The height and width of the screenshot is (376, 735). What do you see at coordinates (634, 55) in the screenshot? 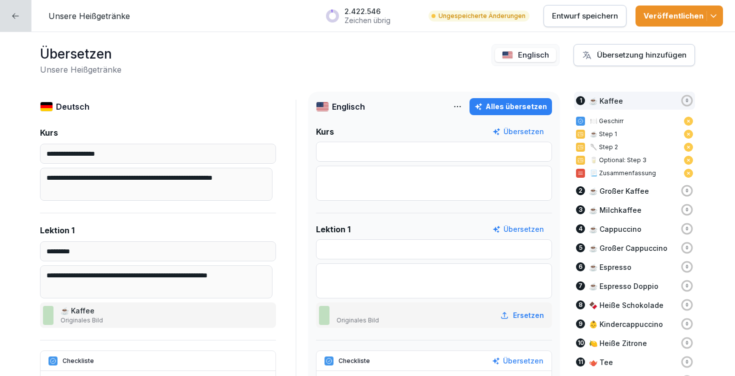
I see `button: Übersetzung hinzufügen` at bounding box center [634, 55].